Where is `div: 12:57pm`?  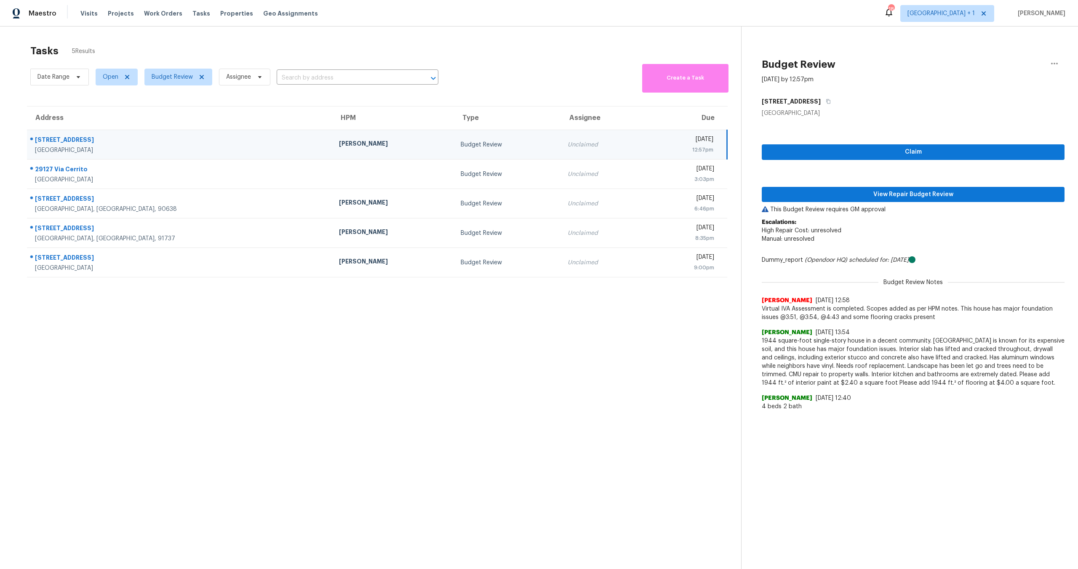
div: 12:57pm is located at coordinates (683, 150).